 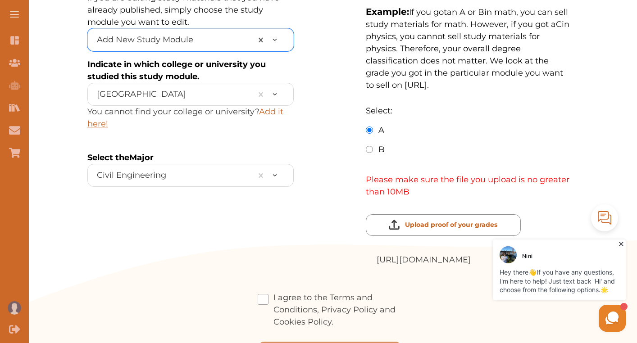 What do you see at coordinates (203, 69) in the screenshot?
I see `i: 1` at bounding box center [203, 69].